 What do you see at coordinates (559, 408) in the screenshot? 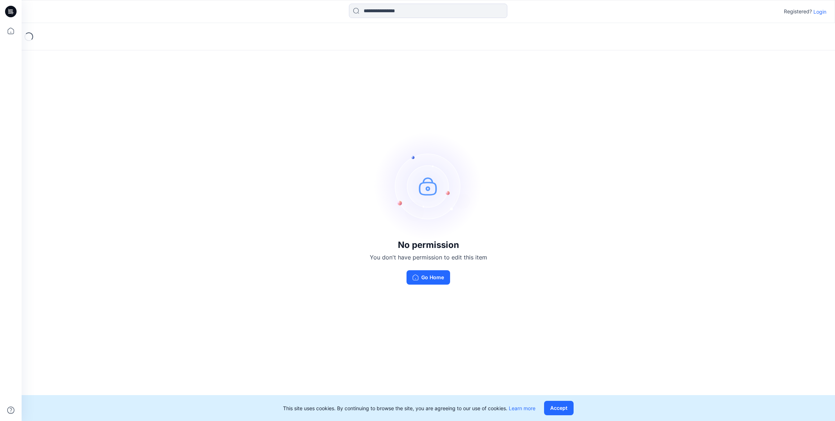
I see `button: Accept` at bounding box center [559, 408].